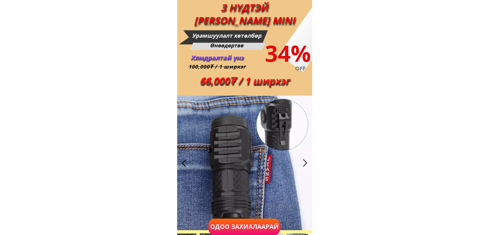  I want to click on p: Одоо захиалаарай, so click(244, 226).